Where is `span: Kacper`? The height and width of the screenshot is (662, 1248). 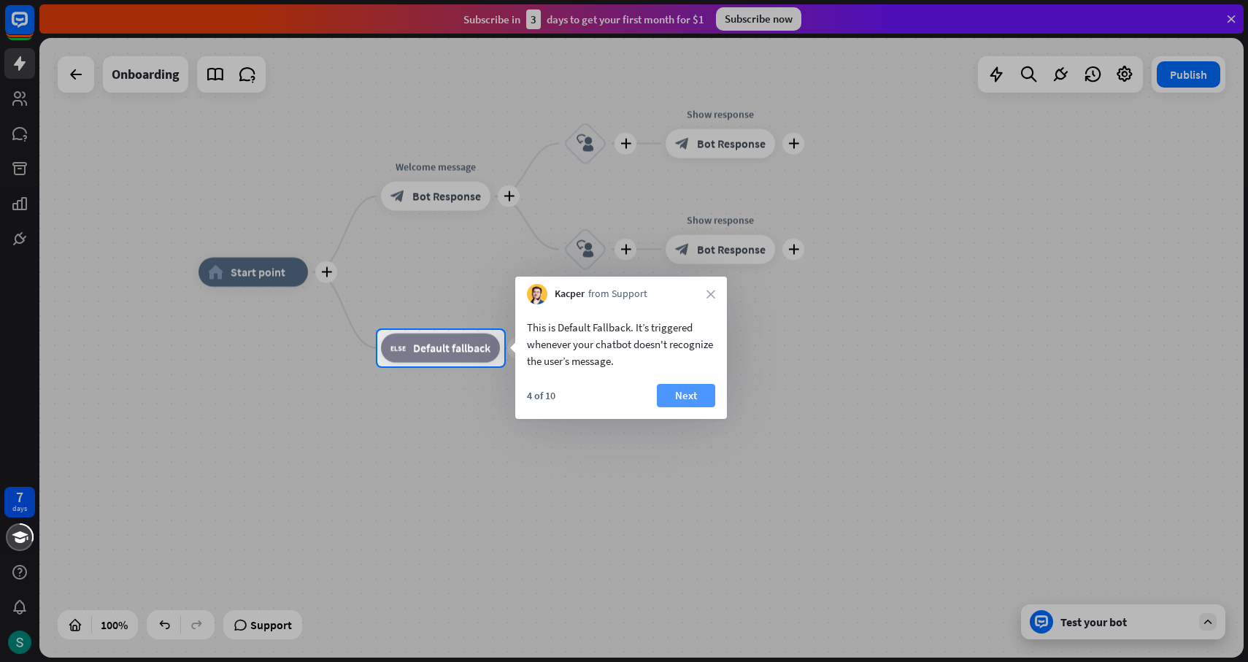 span: Kacper is located at coordinates (569, 294).